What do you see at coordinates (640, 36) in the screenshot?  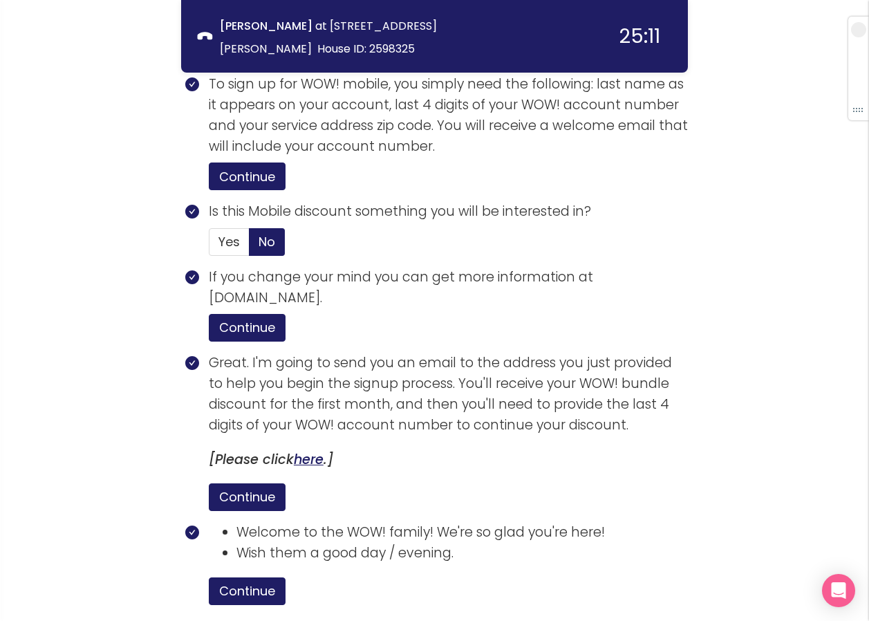 I see `div: 25:11` at bounding box center [640, 36].